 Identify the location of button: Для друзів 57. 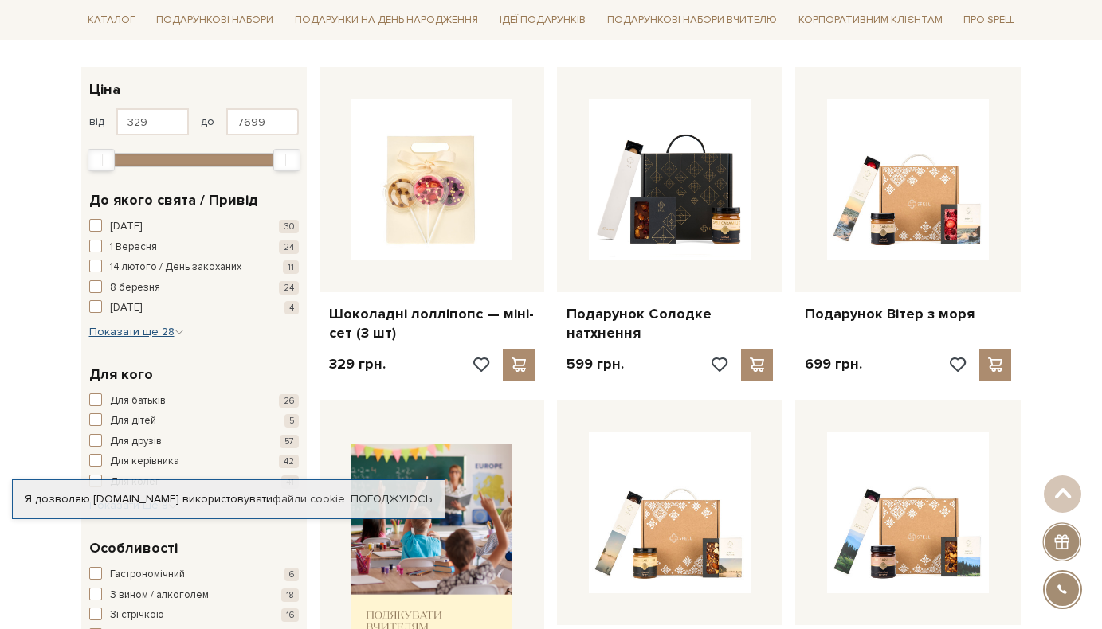
(194, 442).